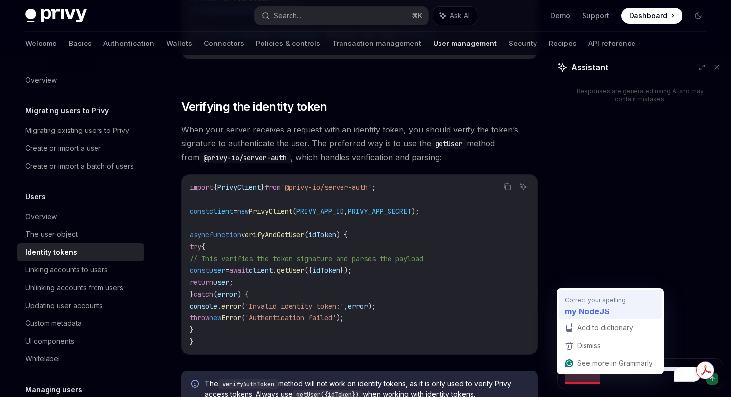 The height and width of the screenshot is (397, 731). What do you see at coordinates (53, 324) in the screenshot?
I see `div: Custom metadata` at bounding box center [53, 324].